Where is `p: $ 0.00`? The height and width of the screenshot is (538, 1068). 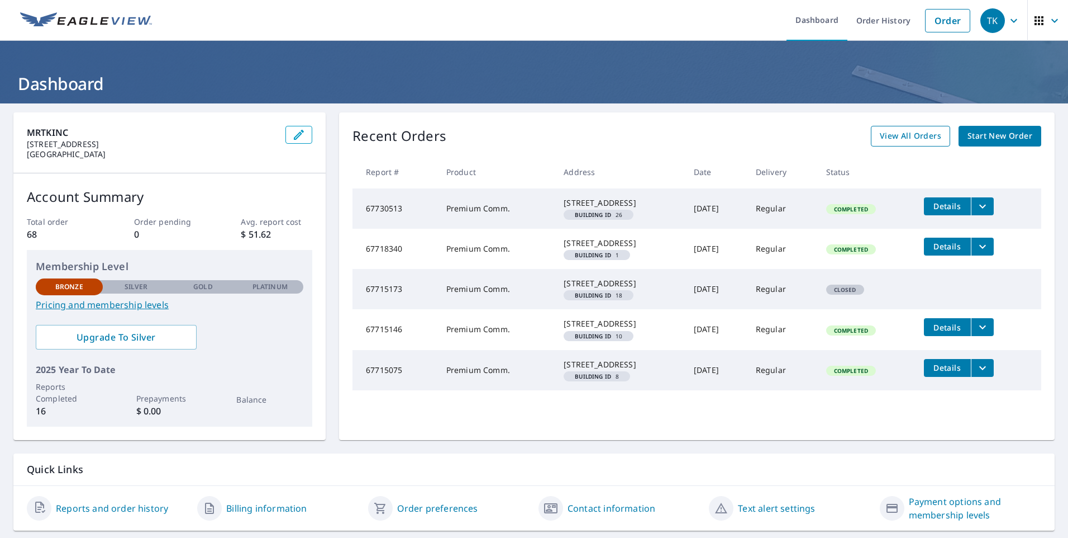
p: $ 0.00 is located at coordinates (170, 411).